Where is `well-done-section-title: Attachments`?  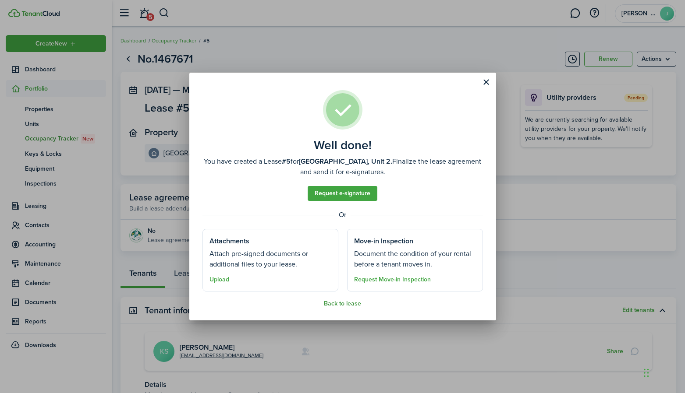 well-done-section-title: Attachments is located at coordinates (229, 241).